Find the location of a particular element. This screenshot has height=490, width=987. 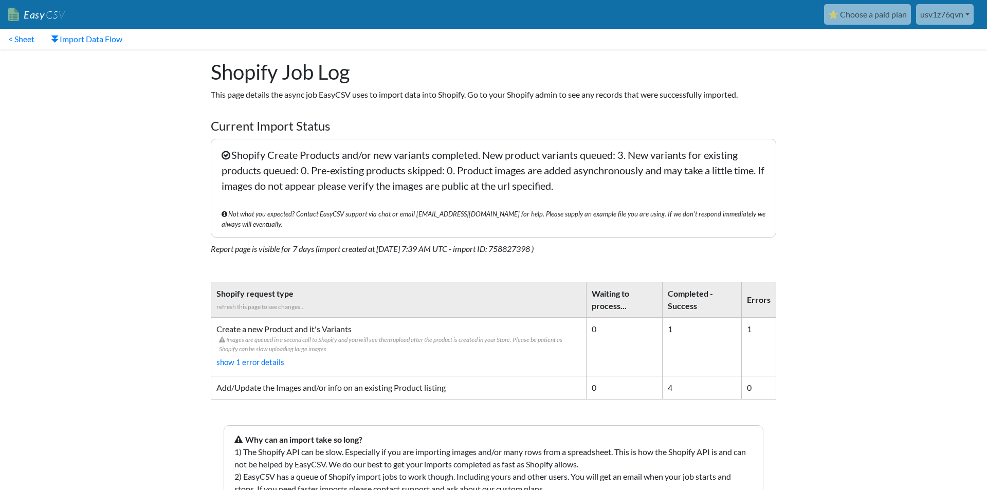

a: usv1z76qvn is located at coordinates (945, 14).